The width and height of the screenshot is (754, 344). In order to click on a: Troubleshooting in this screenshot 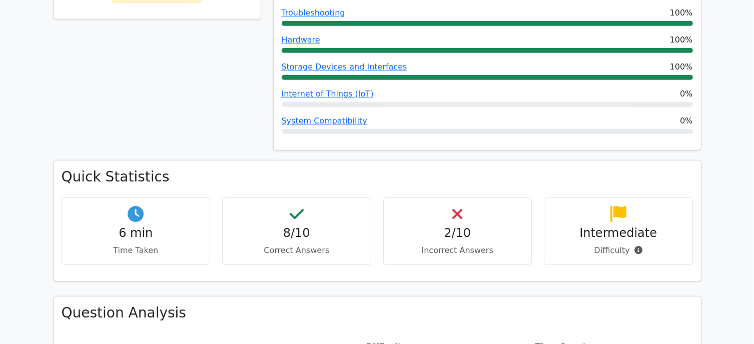, I will do `click(313, 13)`.